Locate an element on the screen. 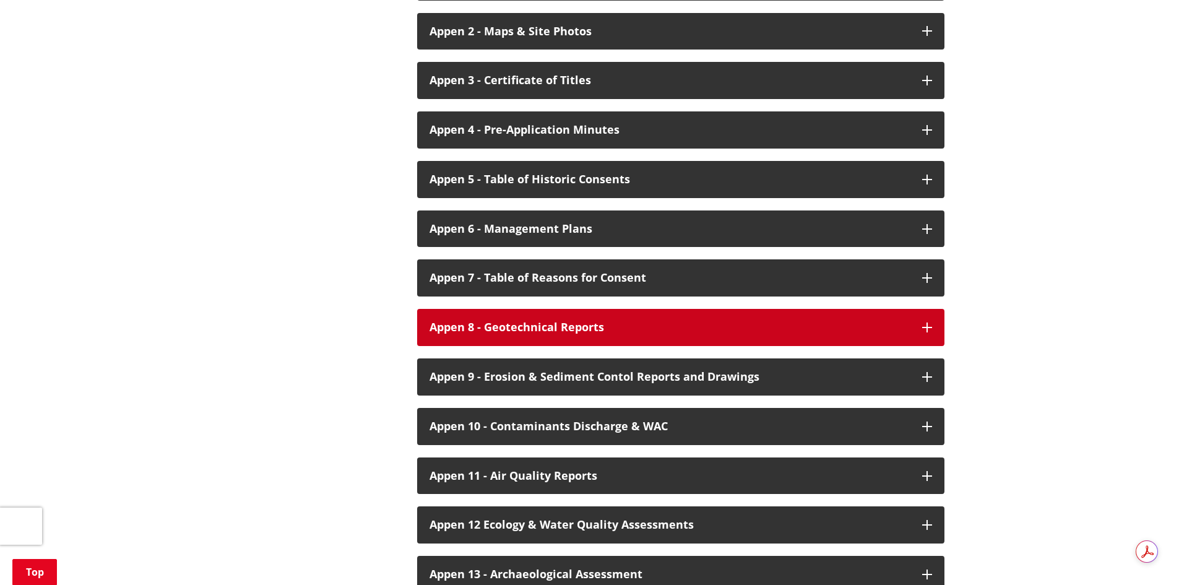 The image size is (1179, 585). div: Appen 3 - Certificate of Titles is located at coordinates (670, 80).